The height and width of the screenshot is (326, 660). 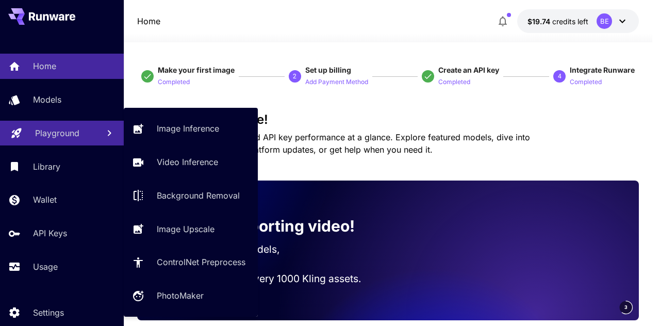 What do you see at coordinates (269, 226) in the screenshot?
I see `p: Now supporting video!` at bounding box center [269, 226].